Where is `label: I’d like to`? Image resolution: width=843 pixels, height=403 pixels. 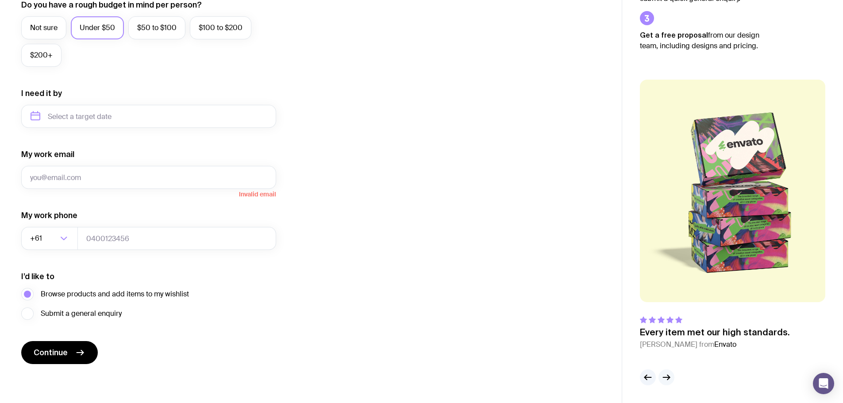 label: I’d like to is located at coordinates (38, 276).